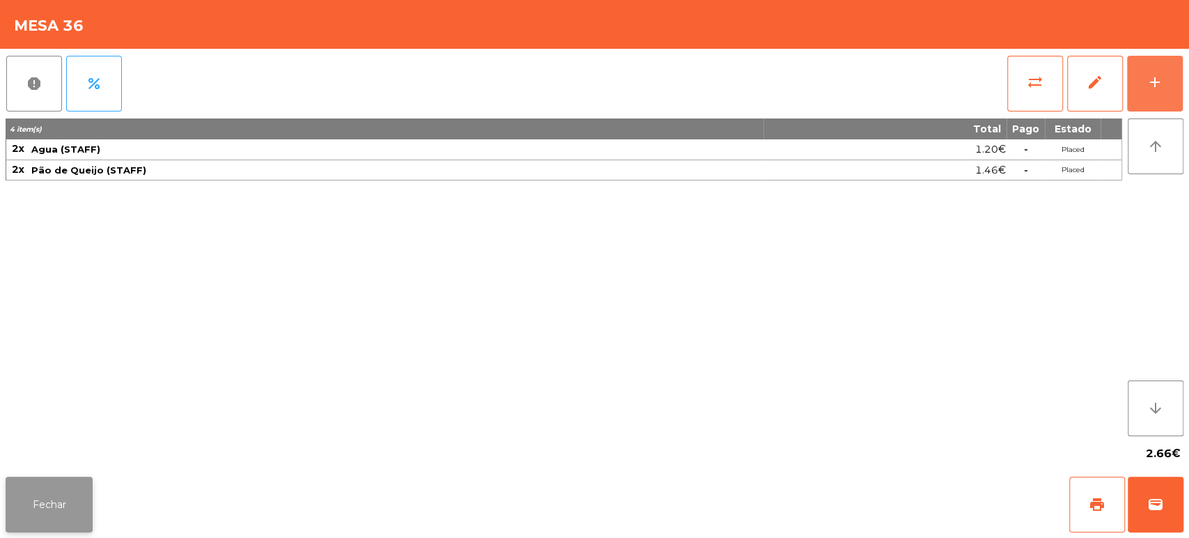  Describe the element at coordinates (49, 504) in the screenshot. I see `button: Fechar` at that location.